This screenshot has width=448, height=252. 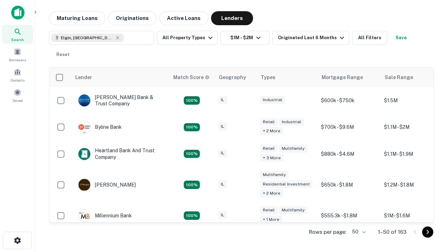 I want to click on th: Geography, so click(x=235, y=77).